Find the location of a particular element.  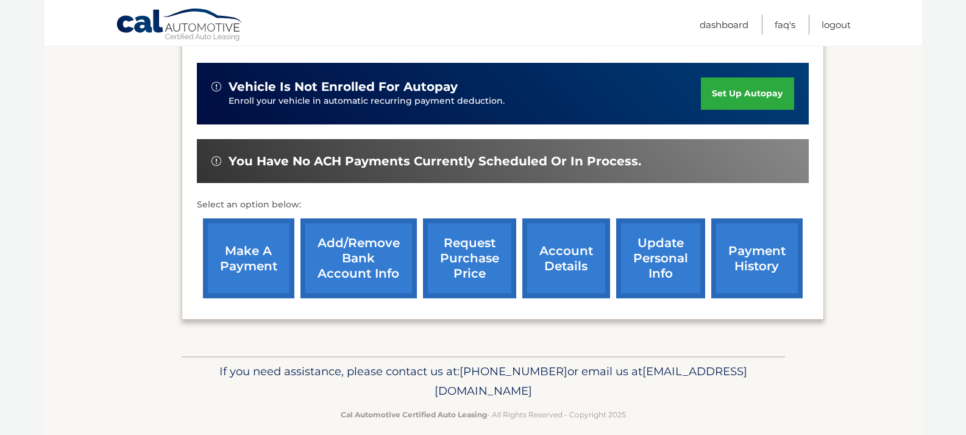

a: Dashboard is located at coordinates (724, 24).